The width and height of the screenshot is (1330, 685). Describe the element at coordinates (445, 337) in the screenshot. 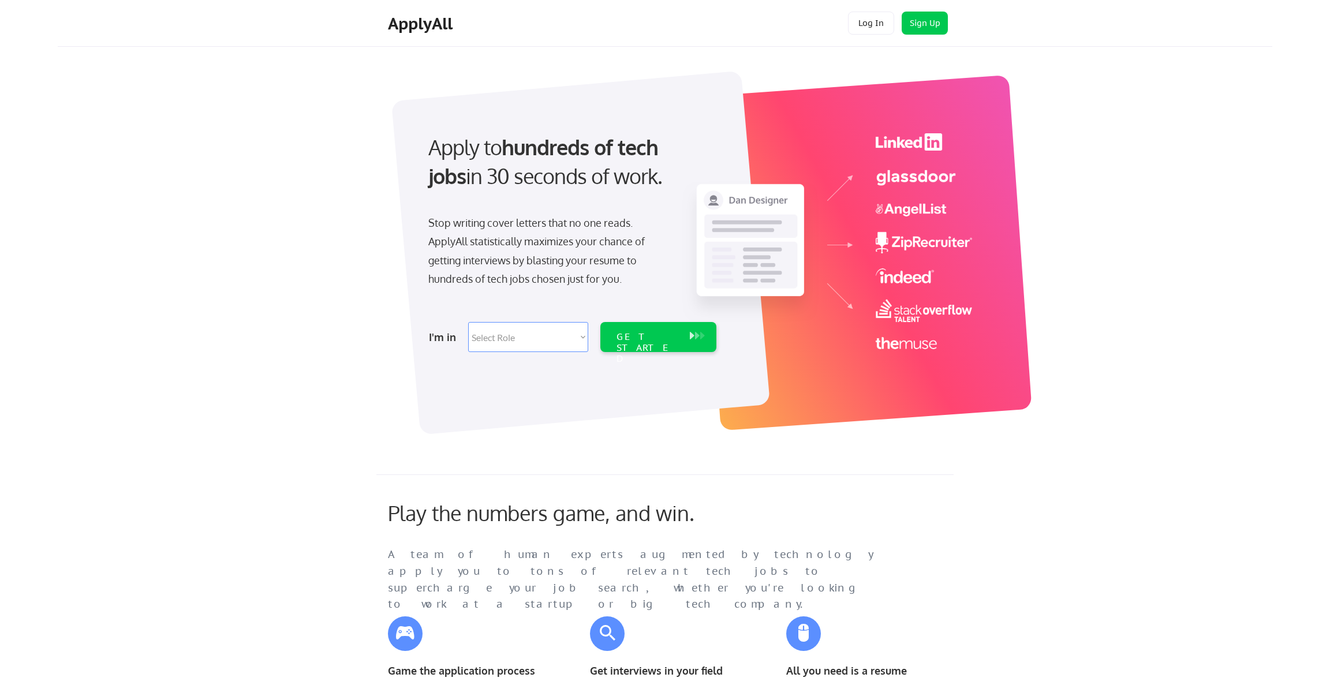

I see `div: I'm in` at that location.